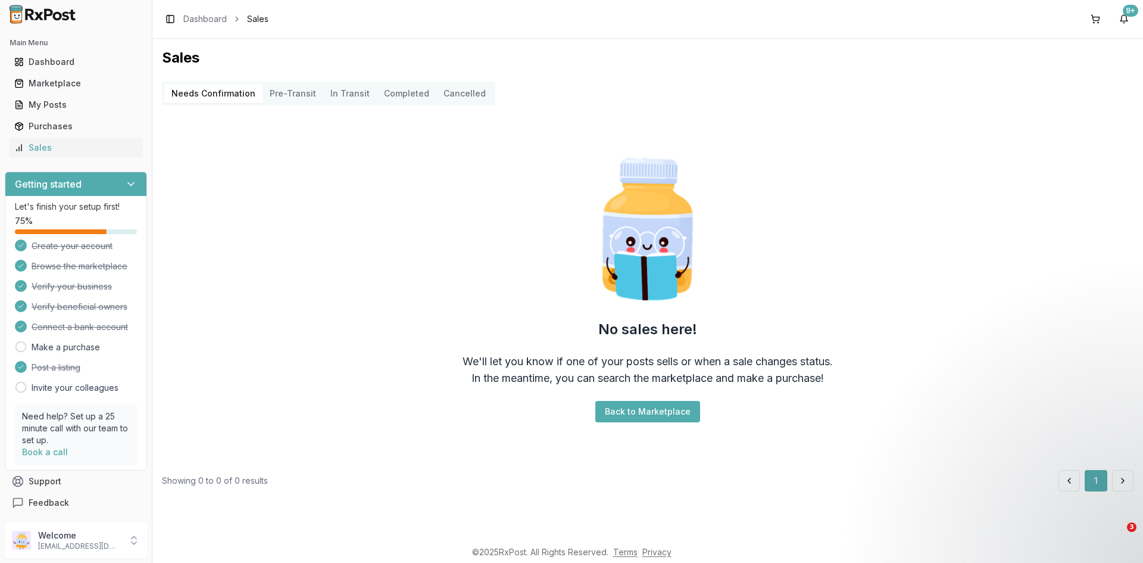 Image resolution: width=1143 pixels, height=563 pixels. I want to click on button: Support, so click(76, 481).